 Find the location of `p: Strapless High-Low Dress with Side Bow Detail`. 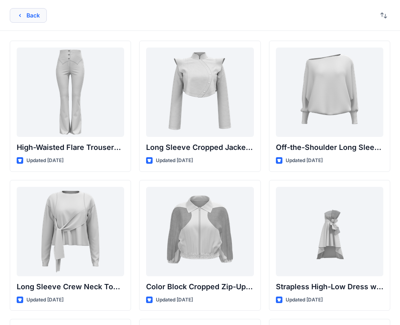

p: Strapless High-Low Dress with Side Bow Detail is located at coordinates (329, 287).